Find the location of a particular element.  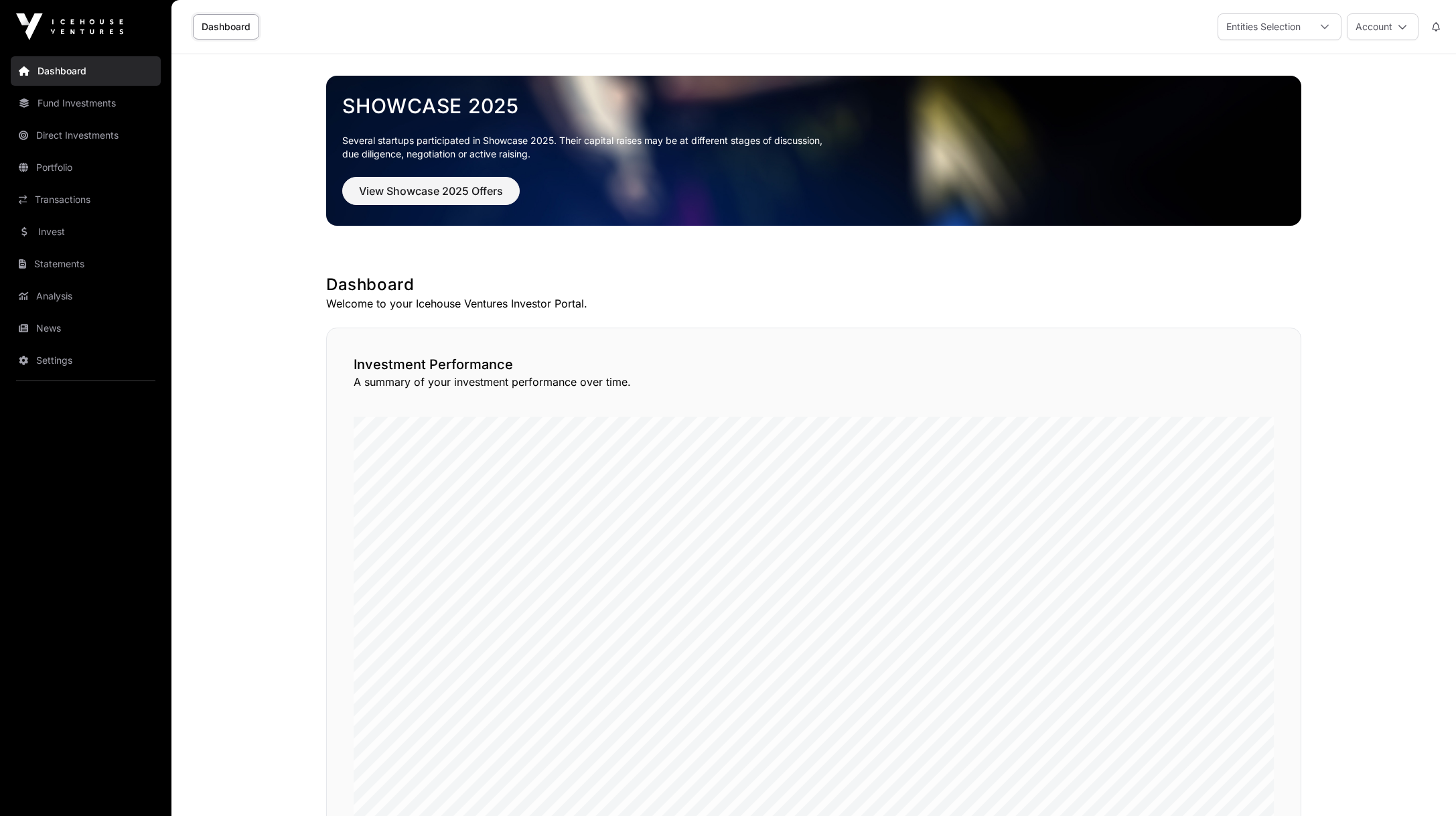

a: Showcase 2025 is located at coordinates (814, 106).